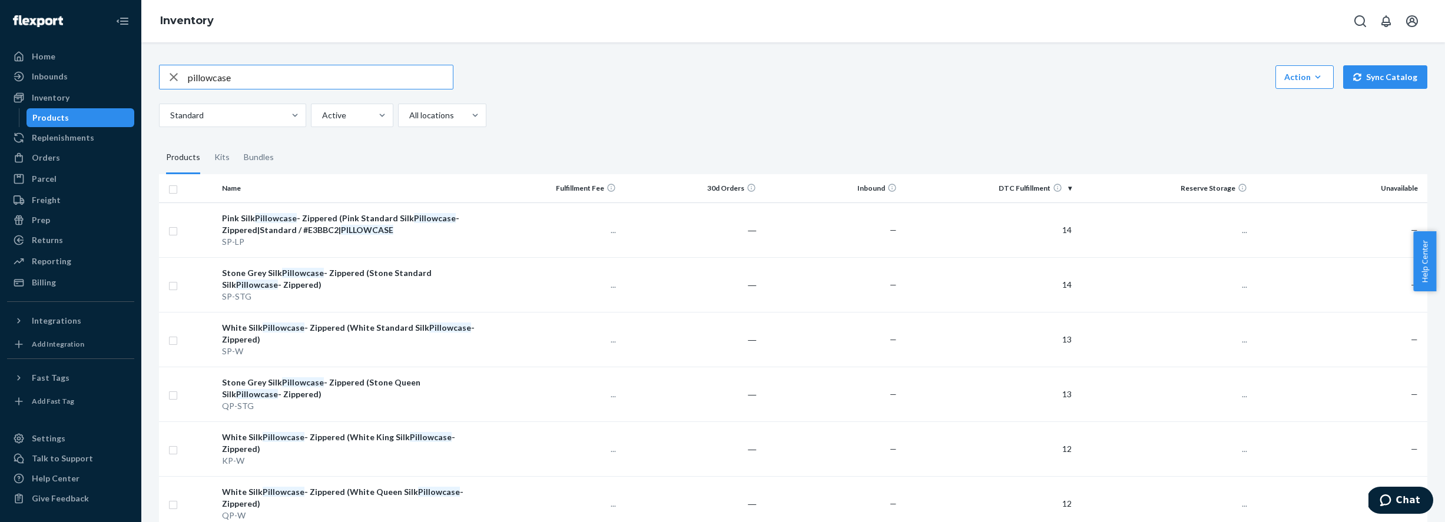 The width and height of the screenshot is (1445, 522). What do you see at coordinates (51, 261) in the screenshot?
I see `div: Reporting` at bounding box center [51, 261].